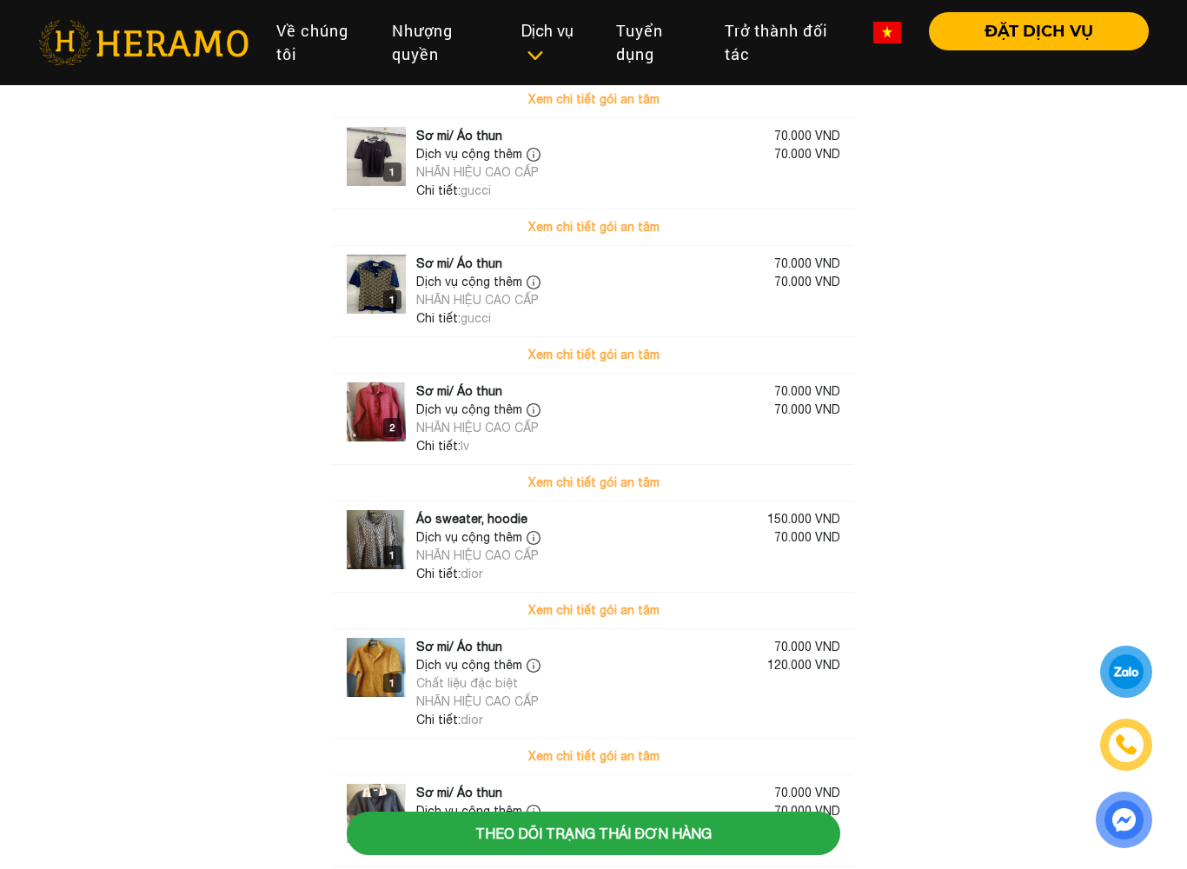 Image resolution: width=1187 pixels, height=869 pixels. What do you see at coordinates (804, 519) in the screenshot?
I see `div: 150.000 VND` at bounding box center [804, 519].